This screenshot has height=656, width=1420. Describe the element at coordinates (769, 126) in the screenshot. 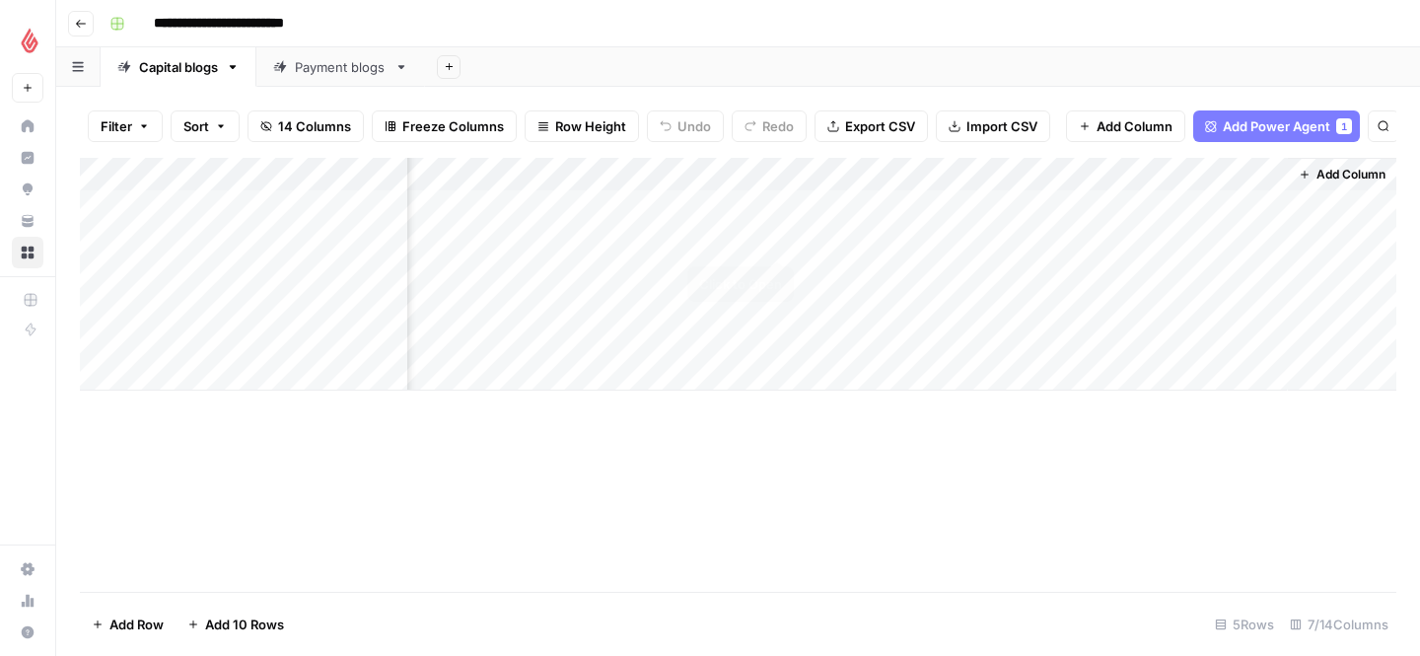

I see `button: Redo` at that location.